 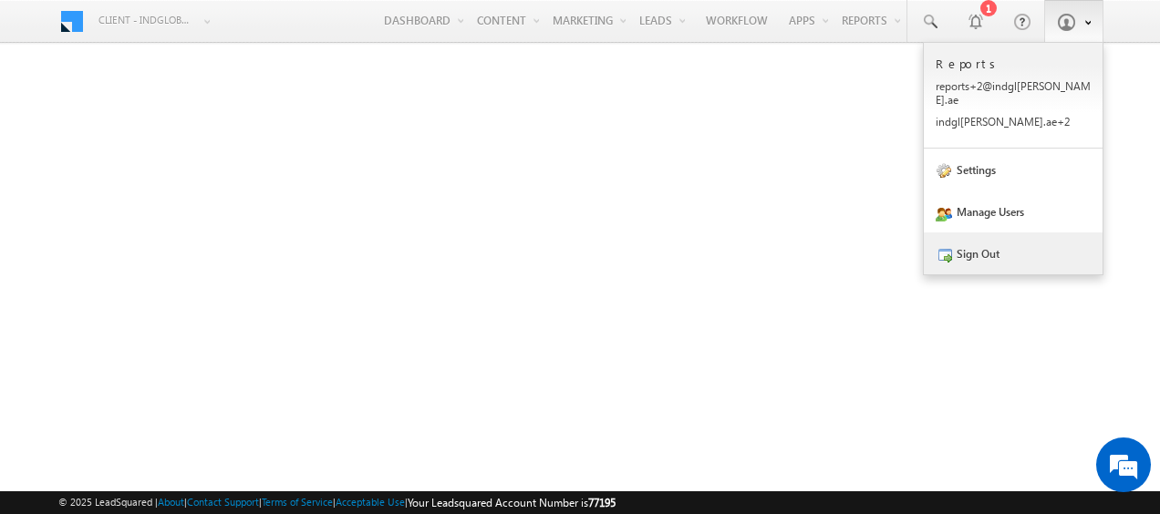 I want to click on a: Contact Support, so click(x=223, y=502).